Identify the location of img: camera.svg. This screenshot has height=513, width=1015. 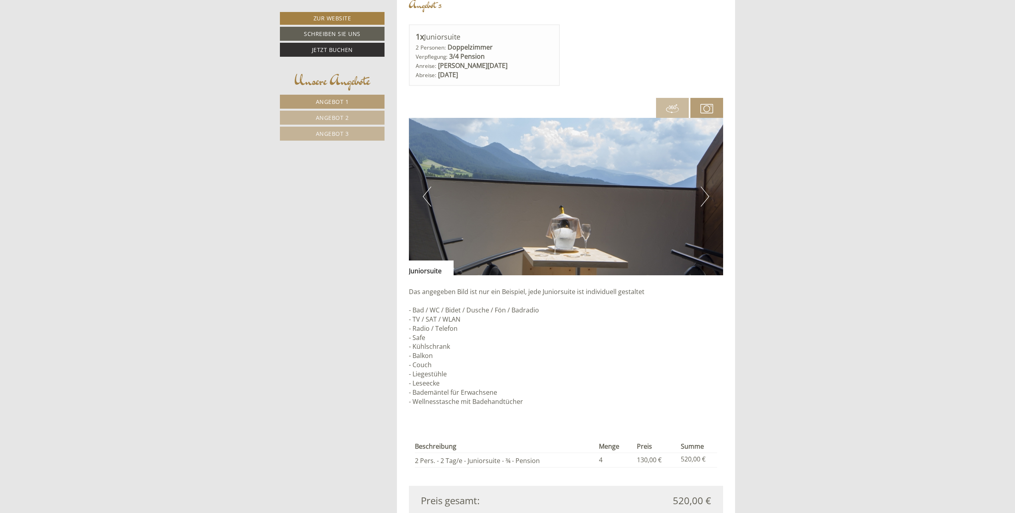
(707, 109).